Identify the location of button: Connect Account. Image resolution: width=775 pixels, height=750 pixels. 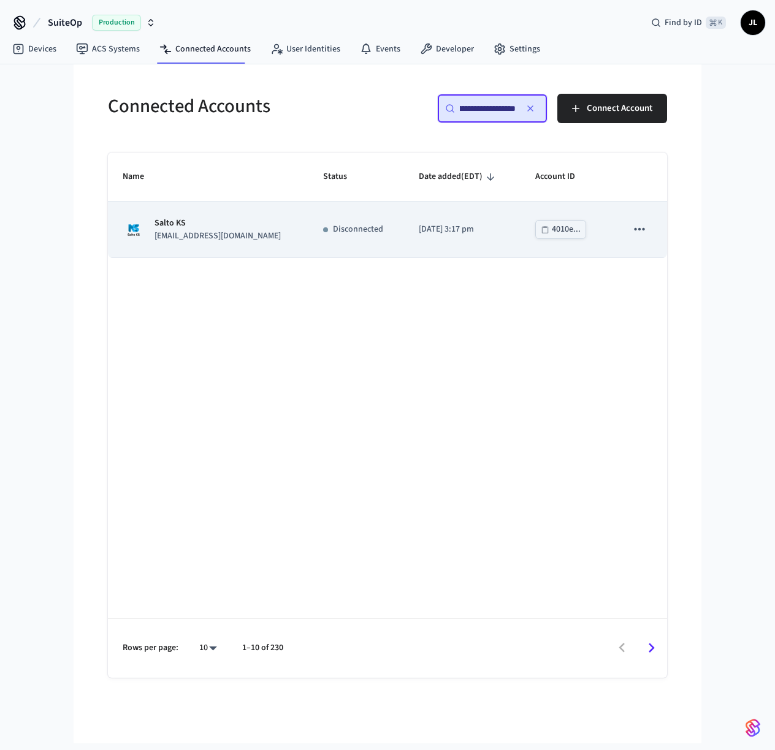
(612, 108).